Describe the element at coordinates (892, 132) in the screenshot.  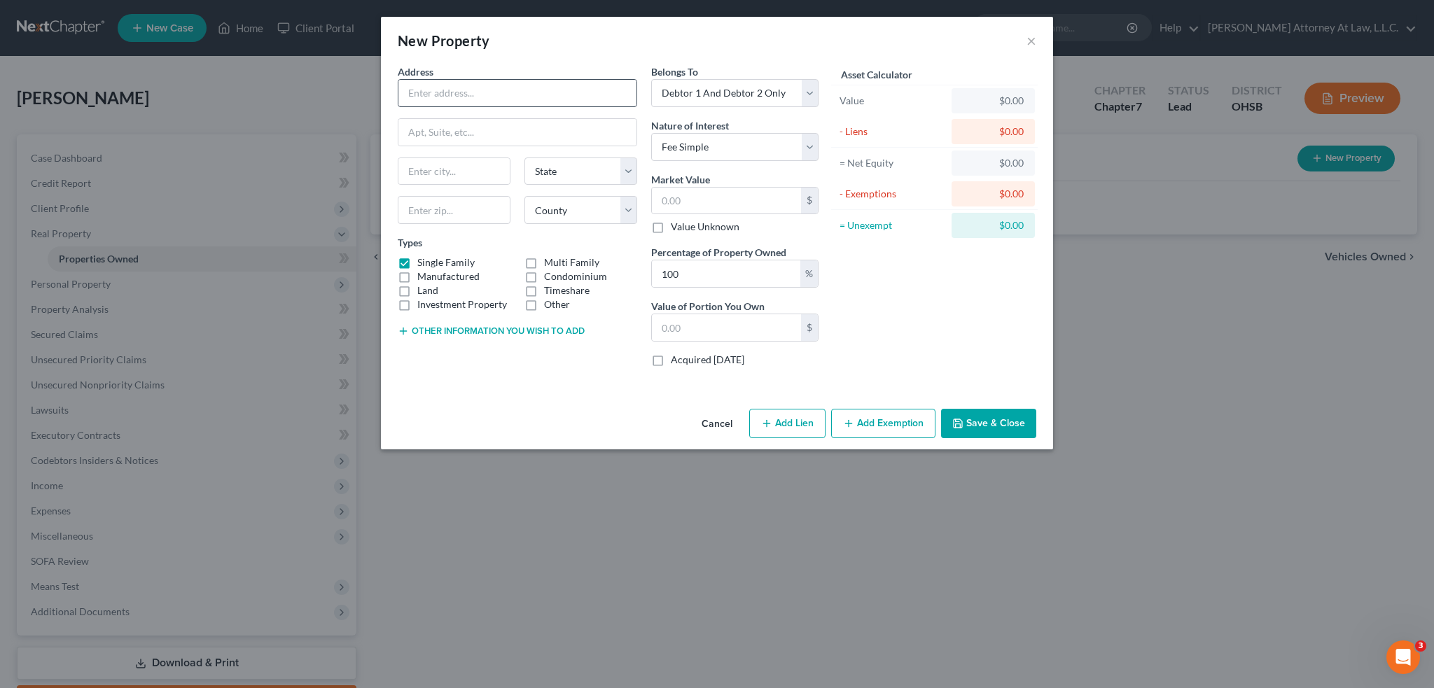
I see `div: - Liens` at that location.